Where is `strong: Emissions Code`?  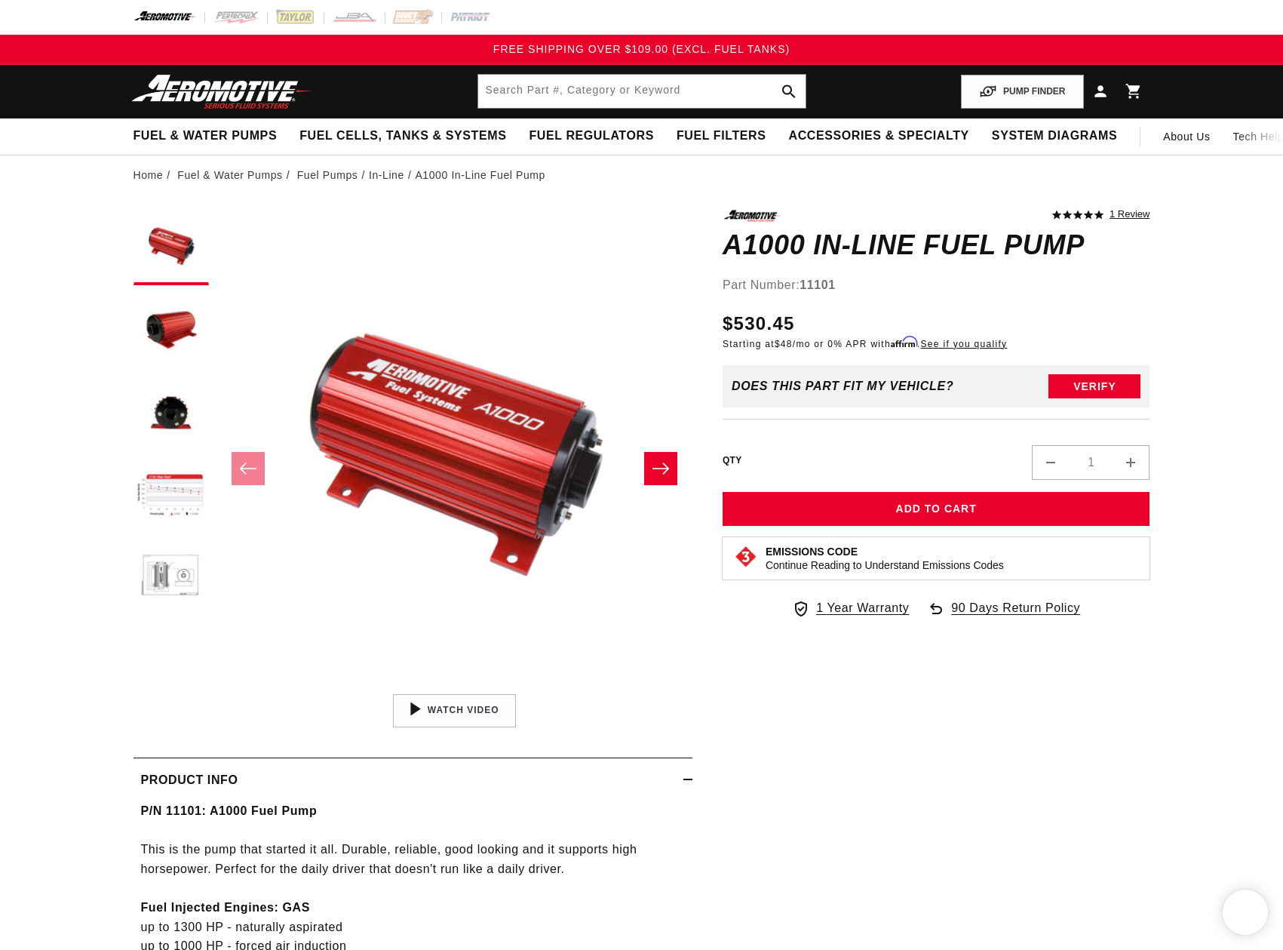
strong: Emissions Code is located at coordinates (812, 551).